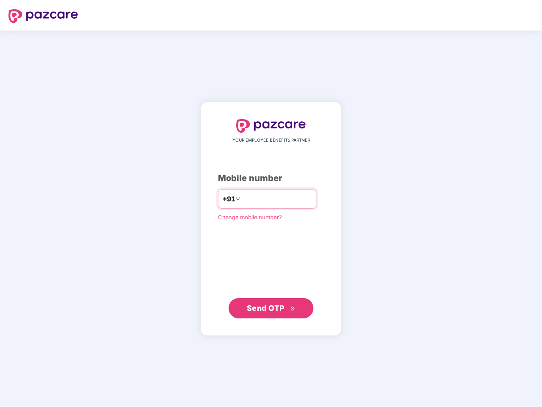 The height and width of the screenshot is (407, 542). What do you see at coordinates (292, 309) in the screenshot?
I see `span: double-right` at bounding box center [292, 309].